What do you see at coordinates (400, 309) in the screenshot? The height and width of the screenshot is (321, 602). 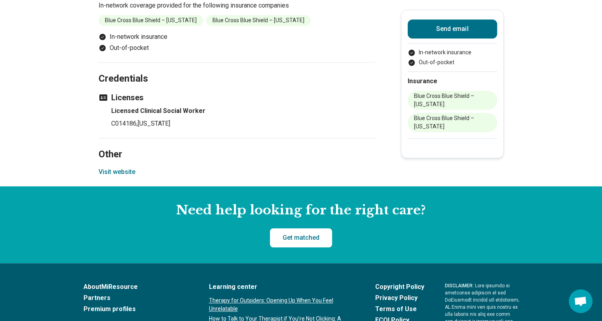 I see `a: Terms of Use` at bounding box center [400, 309].